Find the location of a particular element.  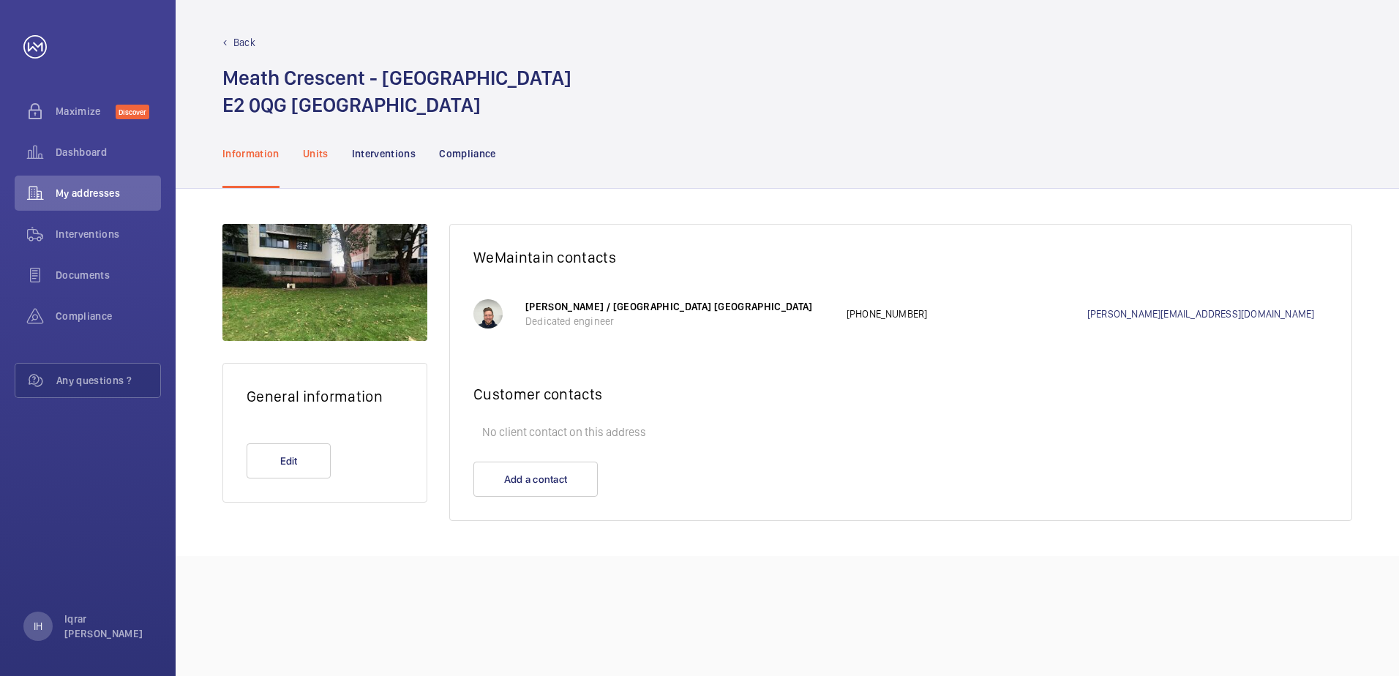

p: Compliance is located at coordinates (467, 154).